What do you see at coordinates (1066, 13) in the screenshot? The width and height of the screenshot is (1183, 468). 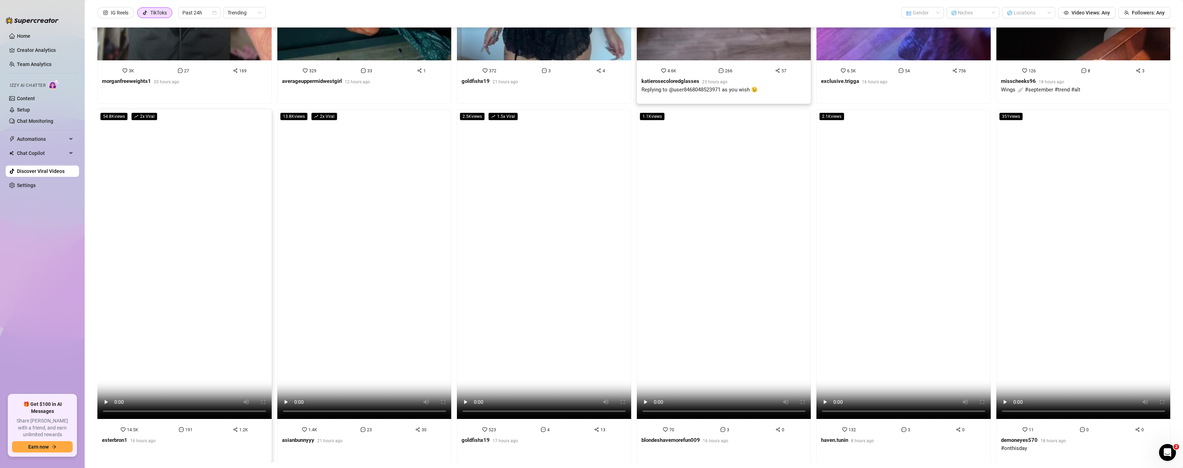 I see `span: eye` at bounding box center [1066, 13].